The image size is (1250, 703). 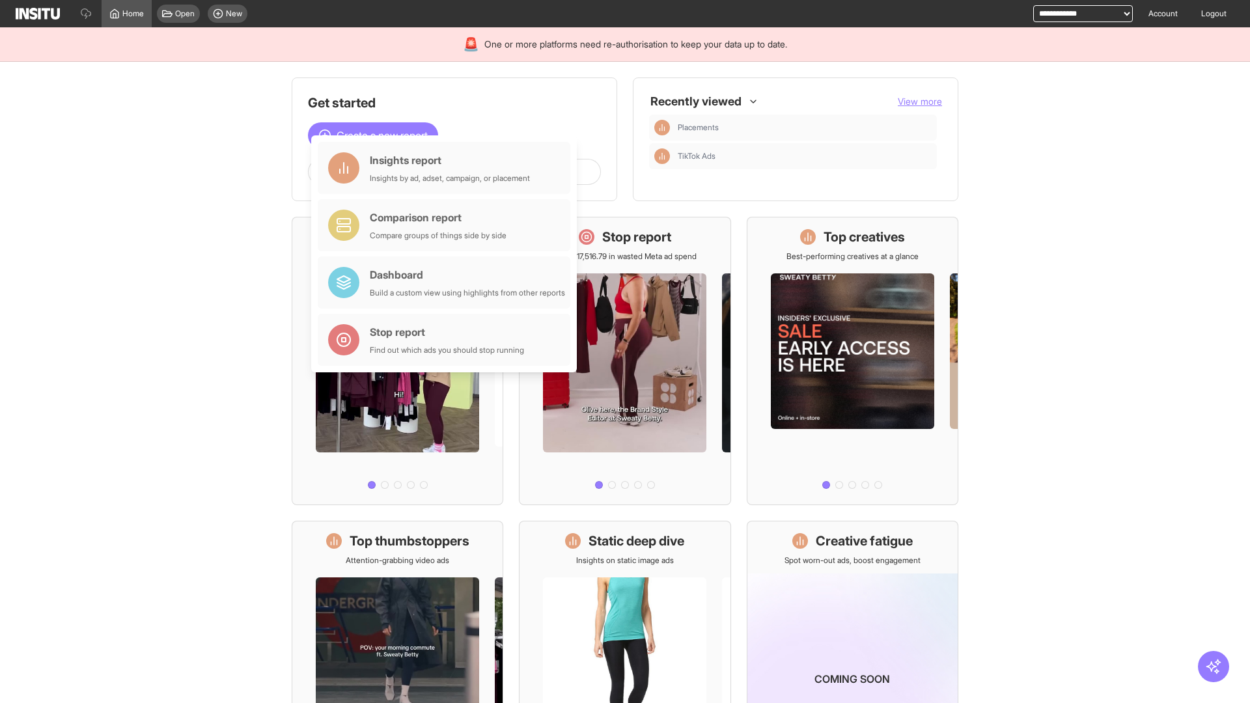 I want to click on p: Save £17,516.79 in wasted Meta ad spend, so click(x=625, y=257).